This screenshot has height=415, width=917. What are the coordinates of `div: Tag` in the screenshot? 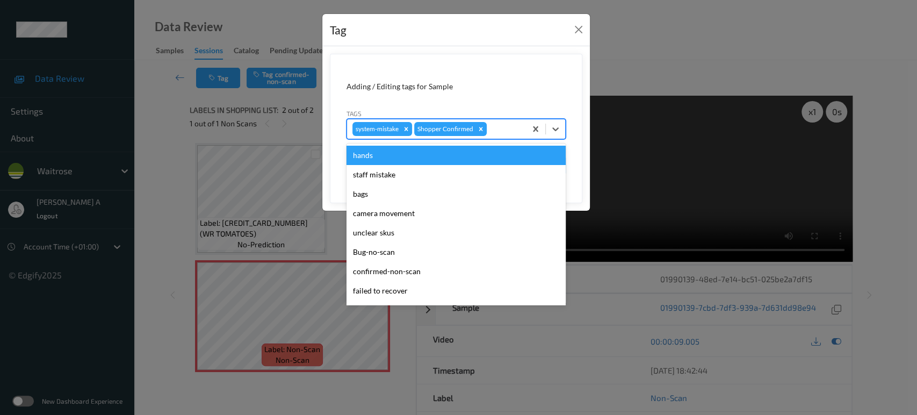 It's located at (338, 30).